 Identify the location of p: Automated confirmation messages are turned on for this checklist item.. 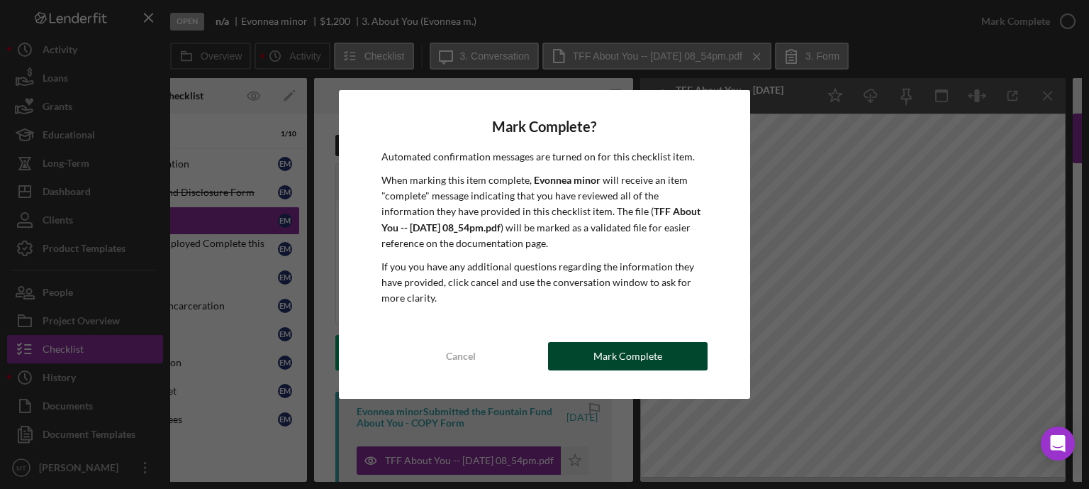
(545, 157).